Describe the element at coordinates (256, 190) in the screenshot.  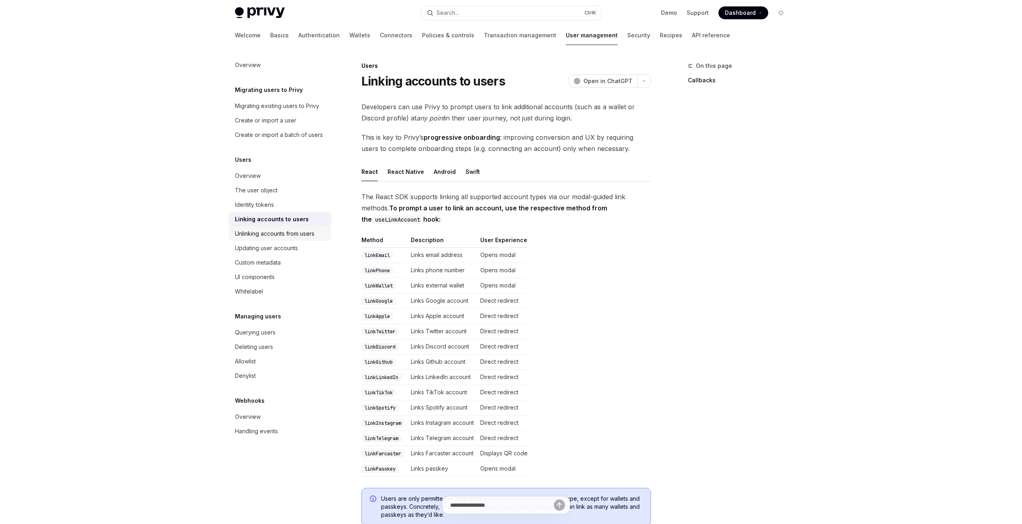
I see `div: The user object` at that location.